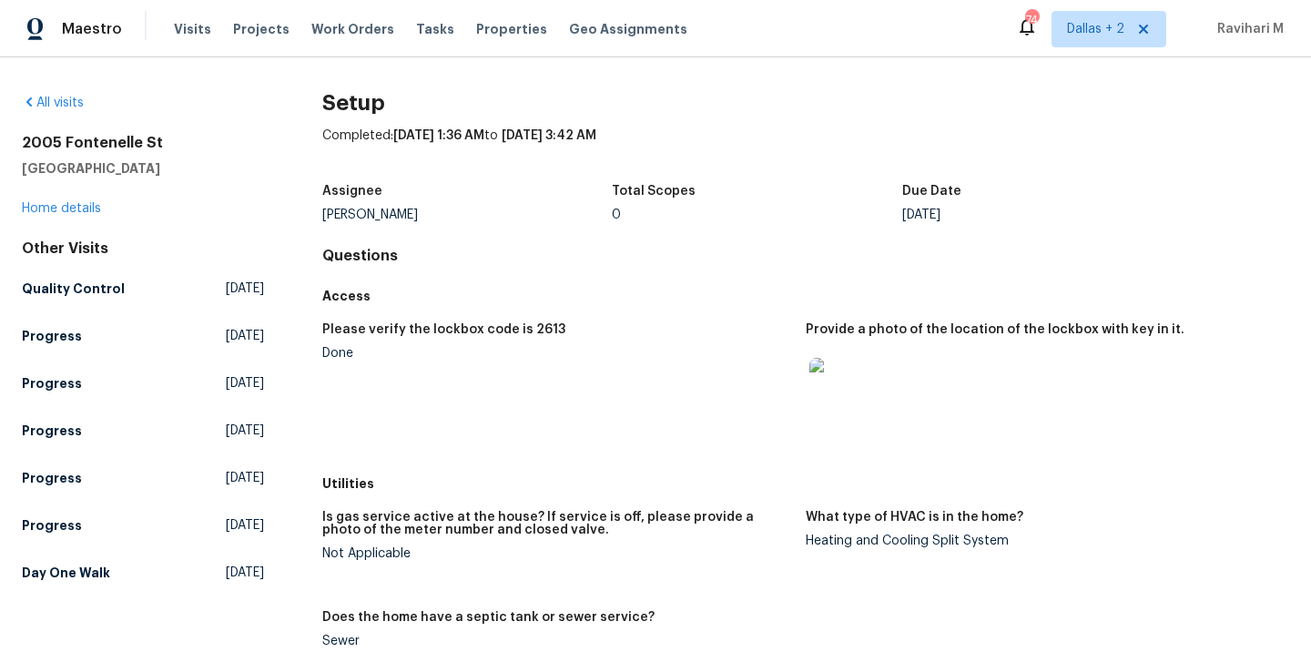 This screenshot has height=652, width=1311. What do you see at coordinates (757, 215) in the screenshot?
I see `div: 0` at bounding box center [757, 215].